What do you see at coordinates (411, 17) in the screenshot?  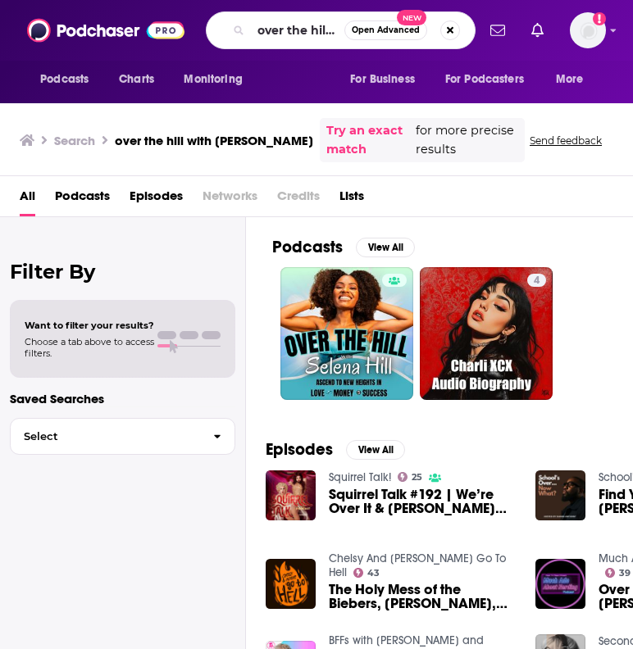 I see `span: New` at bounding box center [411, 17].